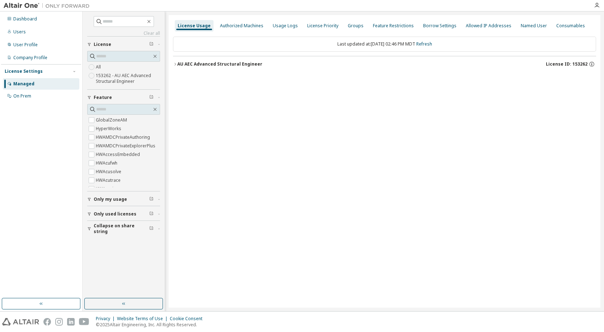  What do you see at coordinates (123, 98) in the screenshot?
I see `button: Feature` at bounding box center [123, 98].